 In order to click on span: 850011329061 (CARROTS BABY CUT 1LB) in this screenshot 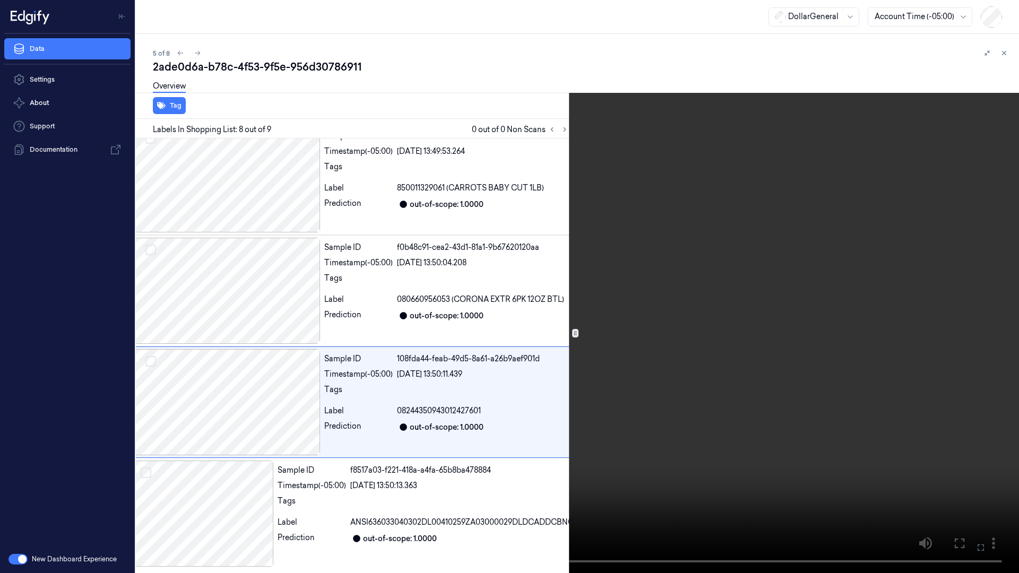, I will do `click(470, 188)`.